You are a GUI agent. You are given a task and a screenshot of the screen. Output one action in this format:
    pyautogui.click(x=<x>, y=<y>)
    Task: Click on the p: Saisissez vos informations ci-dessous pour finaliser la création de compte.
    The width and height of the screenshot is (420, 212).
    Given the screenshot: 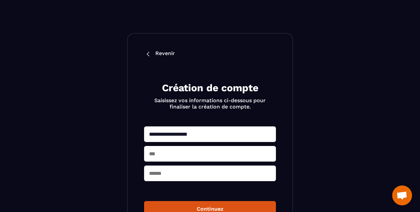 What is the action you would take?
    pyautogui.click(x=210, y=103)
    